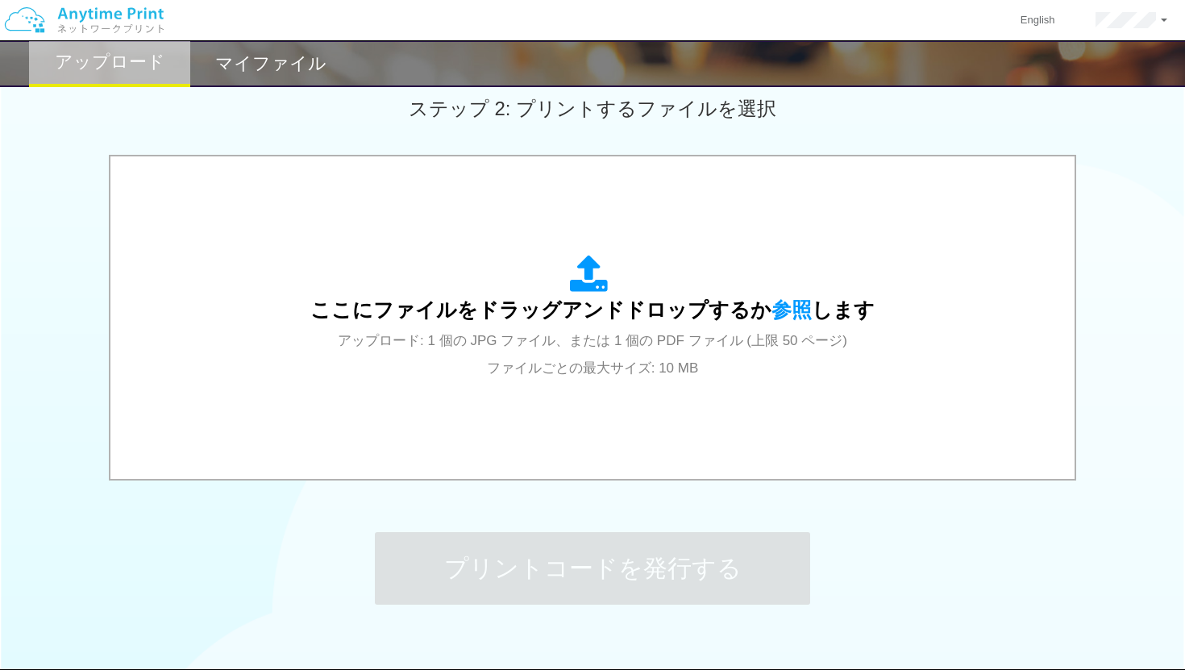  What do you see at coordinates (592, 310) in the screenshot?
I see `span: ここにファイルをドラッグアンドドロップするか します` at bounding box center [592, 310].